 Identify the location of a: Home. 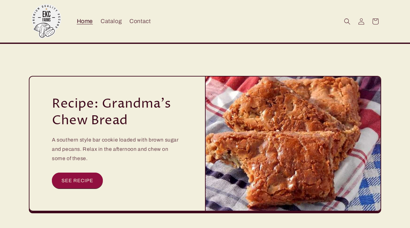
(85, 21).